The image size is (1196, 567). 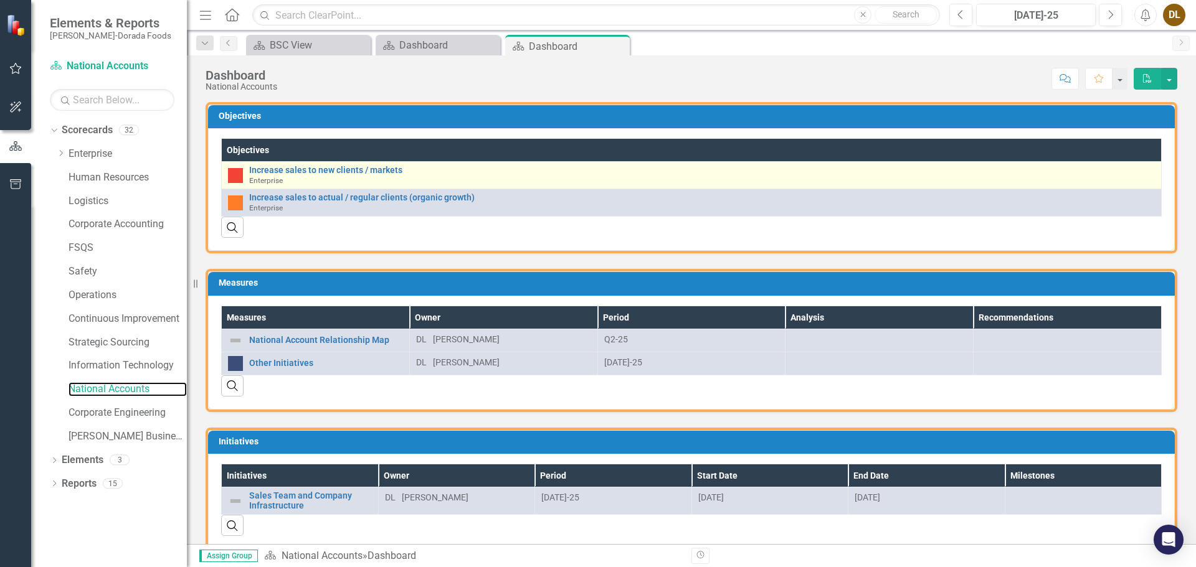 What do you see at coordinates (326, 363) in the screenshot?
I see `a: Other Initiatives` at bounding box center [326, 363].